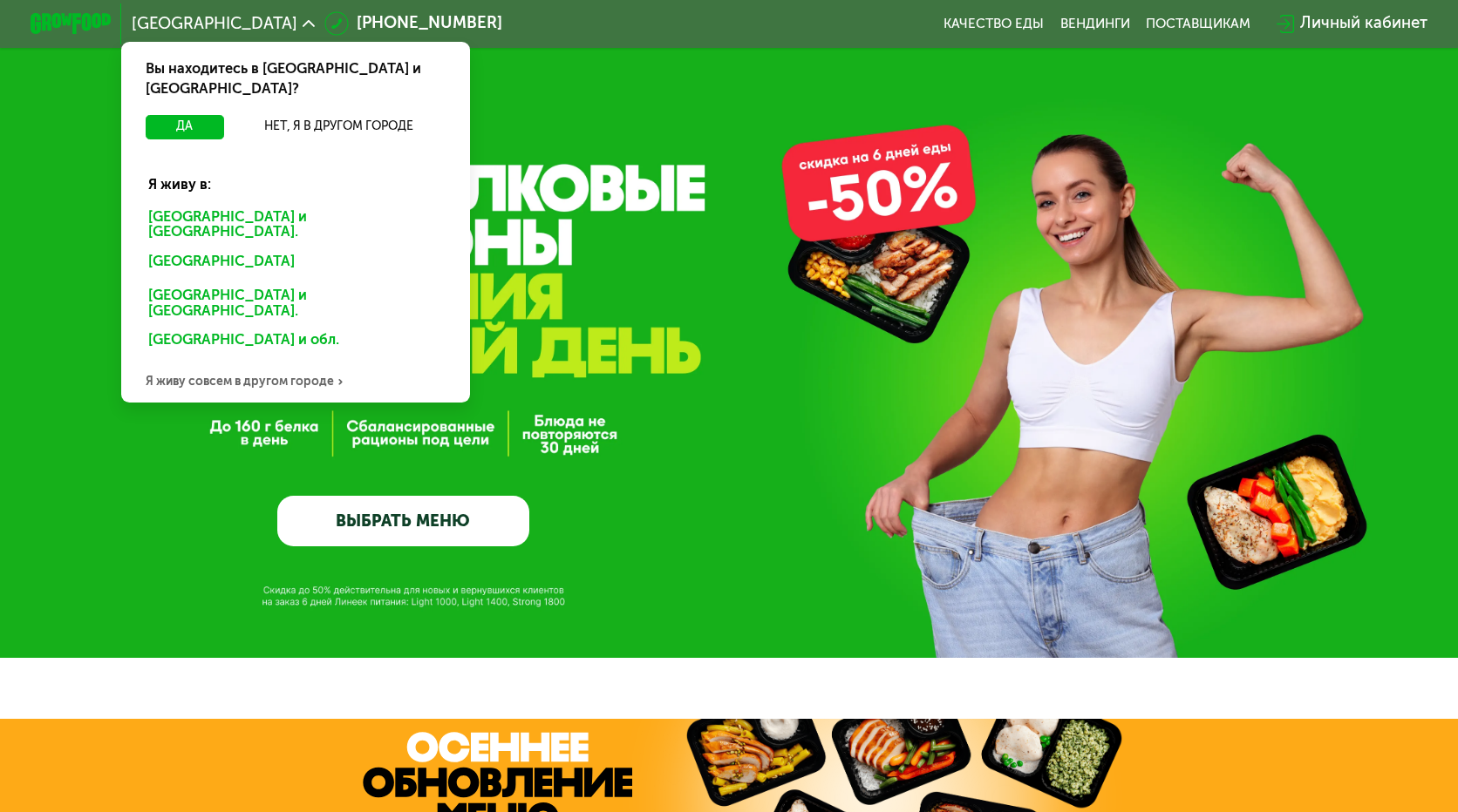  I want to click on a: ВЫБРАТЬ МЕНЮ, so click(403, 521).